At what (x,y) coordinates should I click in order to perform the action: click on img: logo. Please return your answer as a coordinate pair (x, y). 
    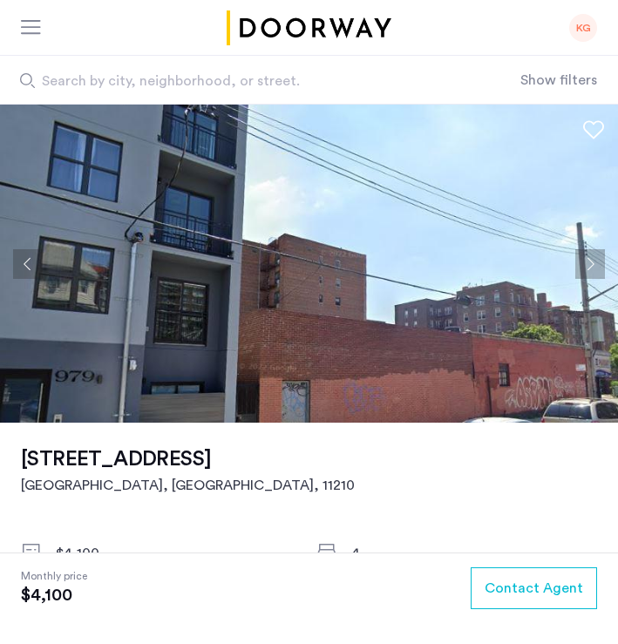
    Looking at the image, I should click on (309, 28).